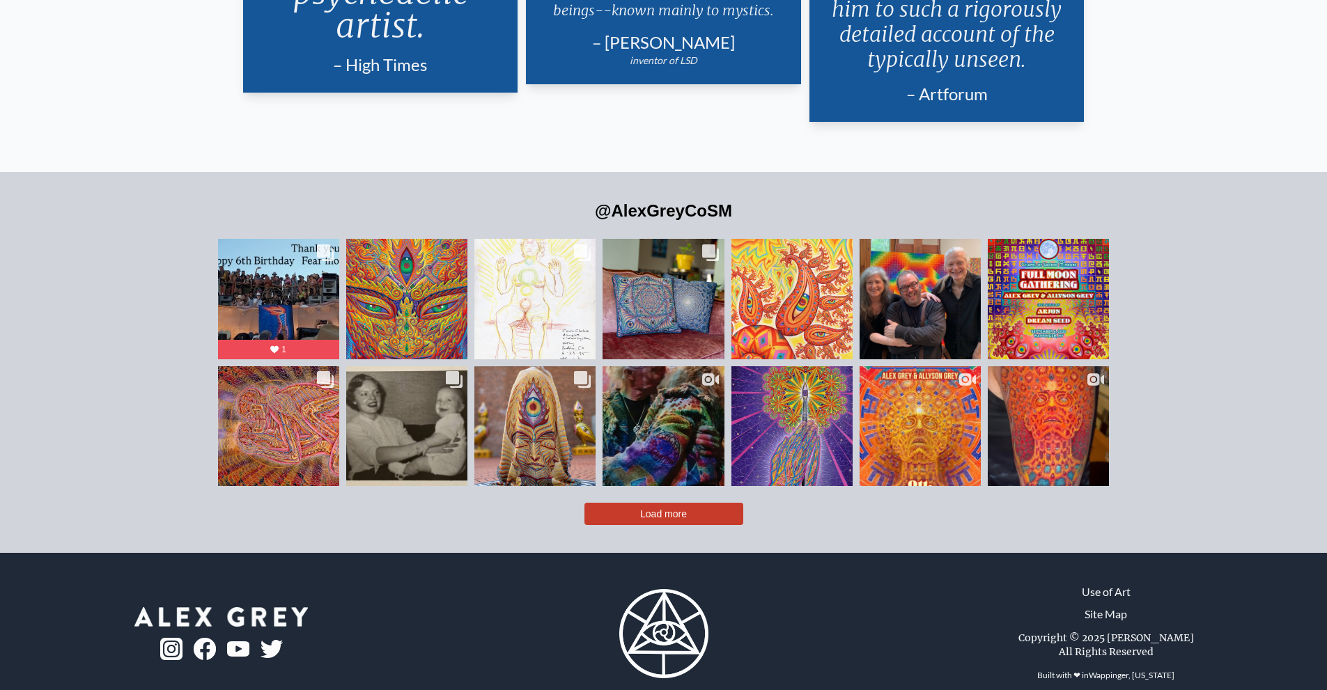  What do you see at coordinates (1106, 615) in the screenshot?
I see `a: Site Map` at bounding box center [1106, 615].